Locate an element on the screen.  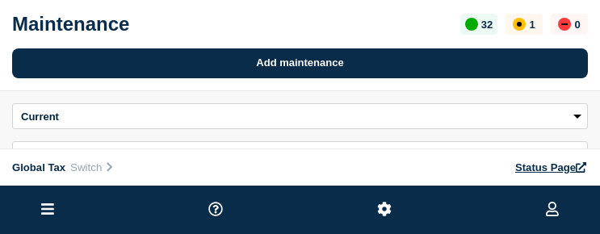
p: 0 is located at coordinates (577, 24).